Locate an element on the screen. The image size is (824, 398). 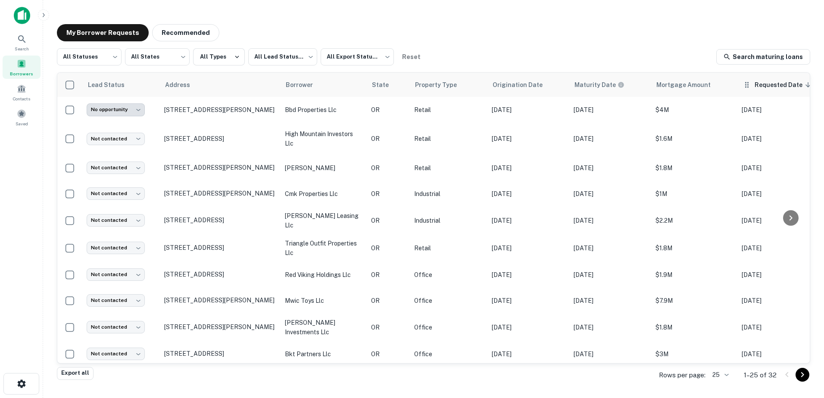
p: $1.9M is located at coordinates (695, 275).